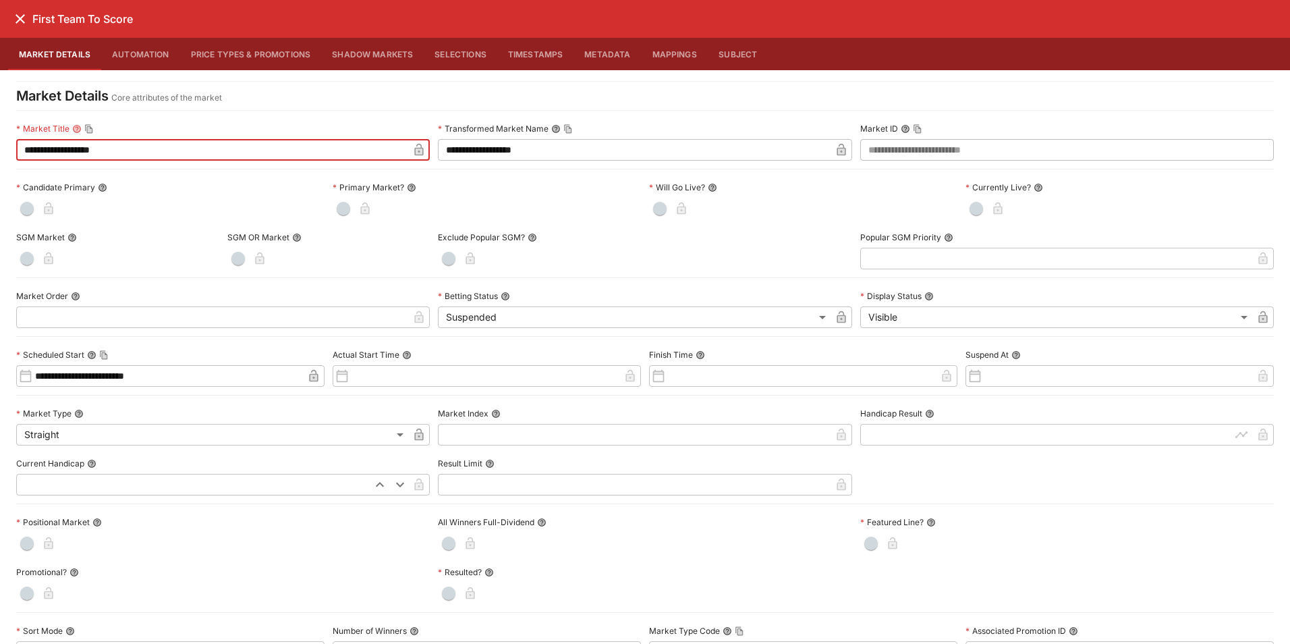  What do you see at coordinates (930, 414) in the screenshot?
I see `button: Handicap Result` at bounding box center [930, 414].